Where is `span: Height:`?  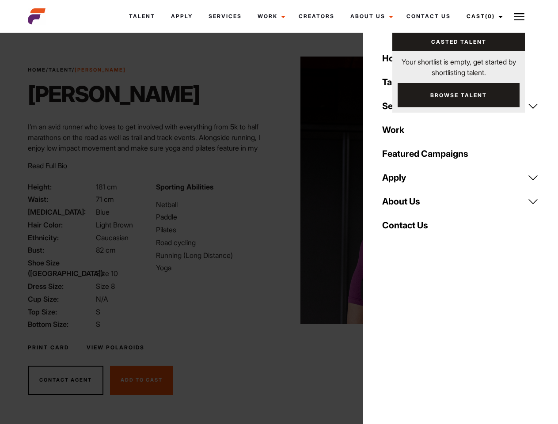 span: Height: is located at coordinates (61, 187).